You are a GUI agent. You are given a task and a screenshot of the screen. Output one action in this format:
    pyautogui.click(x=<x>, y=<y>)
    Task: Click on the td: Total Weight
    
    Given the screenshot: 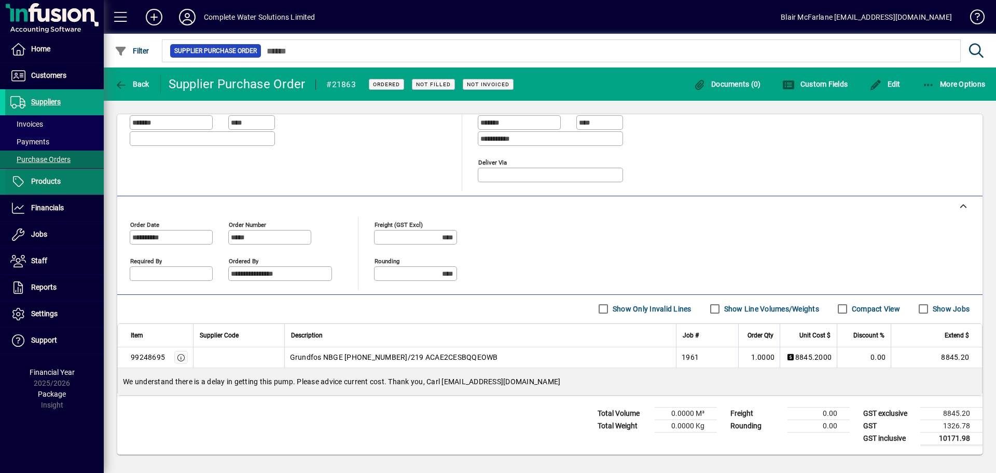 What is the action you would take?
    pyautogui.click(x=624, y=425)
    